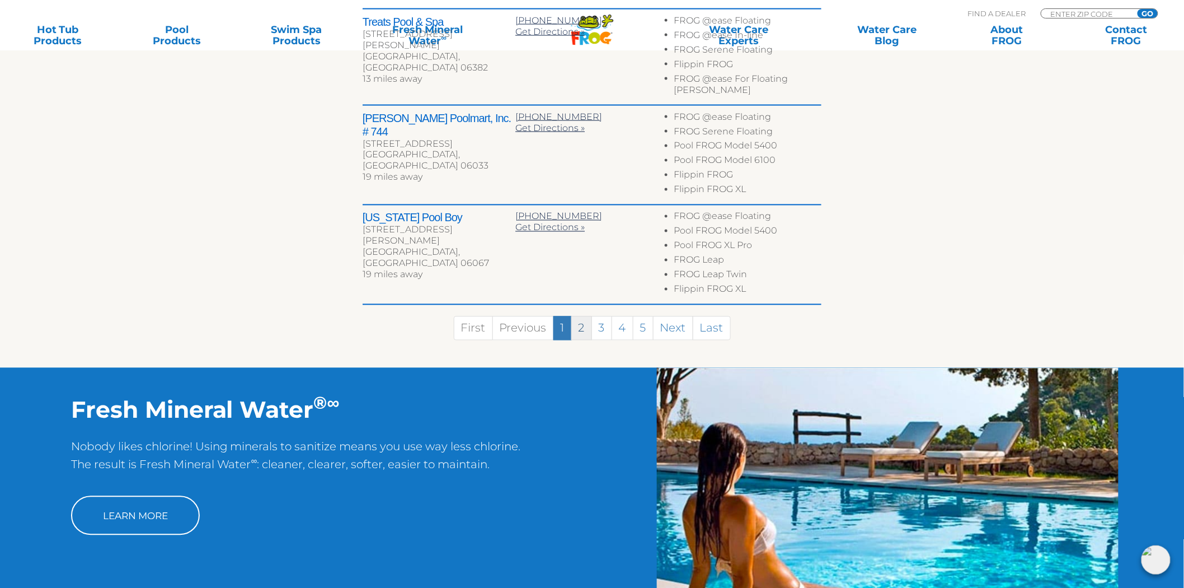 The height and width of the screenshot is (588, 1184). Describe the element at coordinates (622, 328) in the screenshot. I see `a: 4` at that location.